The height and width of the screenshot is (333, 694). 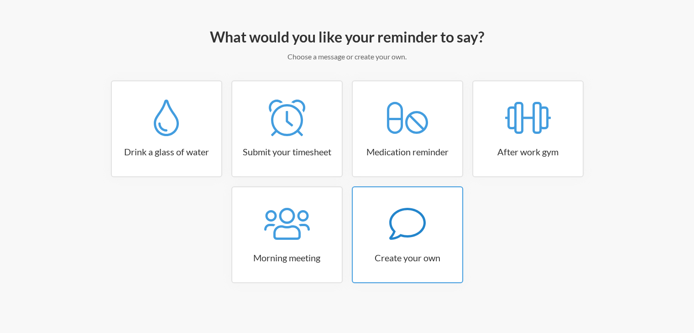 I want to click on h3: Drink a glass of water, so click(x=167, y=151).